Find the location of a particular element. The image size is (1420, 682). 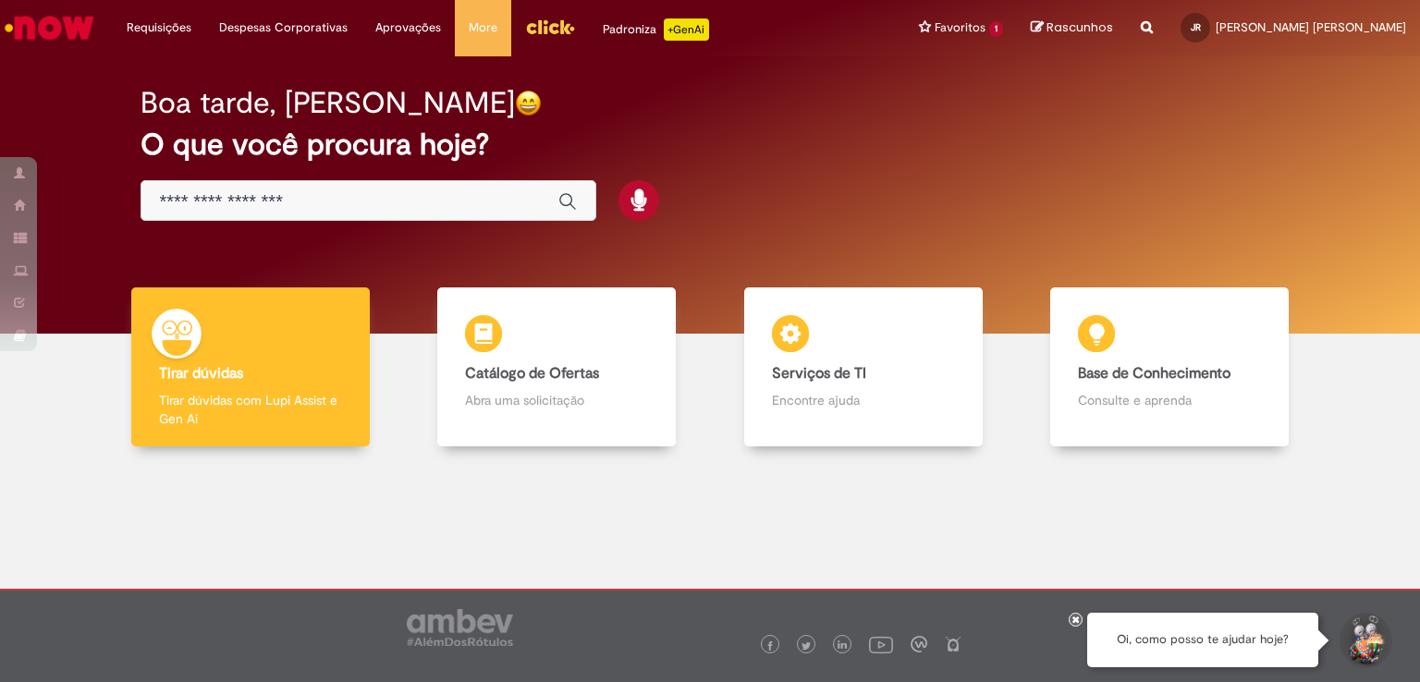

a: Base de Conhecimento Consulte e aprenda is located at coordinates (1170, 367).